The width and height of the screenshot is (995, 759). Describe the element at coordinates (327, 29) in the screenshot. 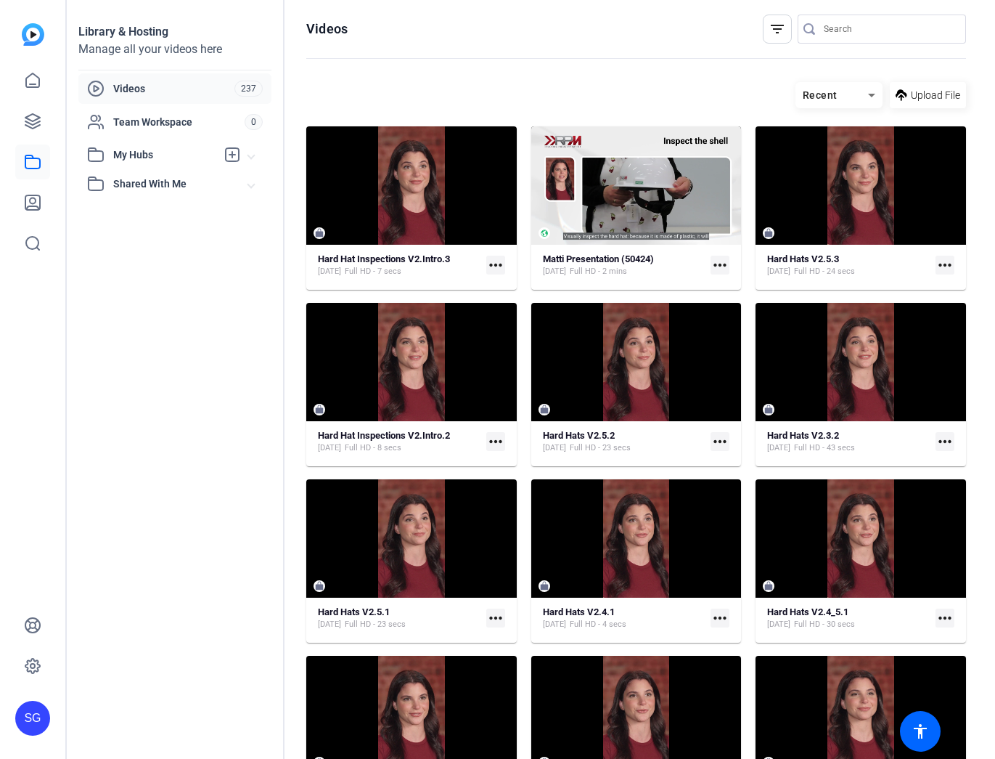

I see `h1: Videos` at that location.